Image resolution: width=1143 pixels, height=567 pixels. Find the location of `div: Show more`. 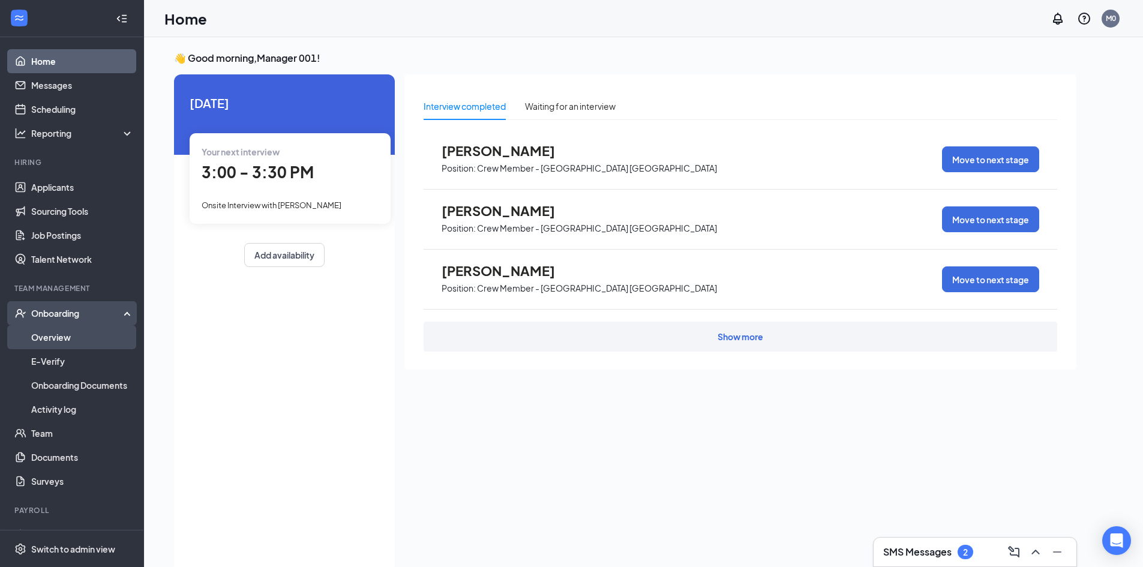

div: Show more is located at coordinates (740, 337).